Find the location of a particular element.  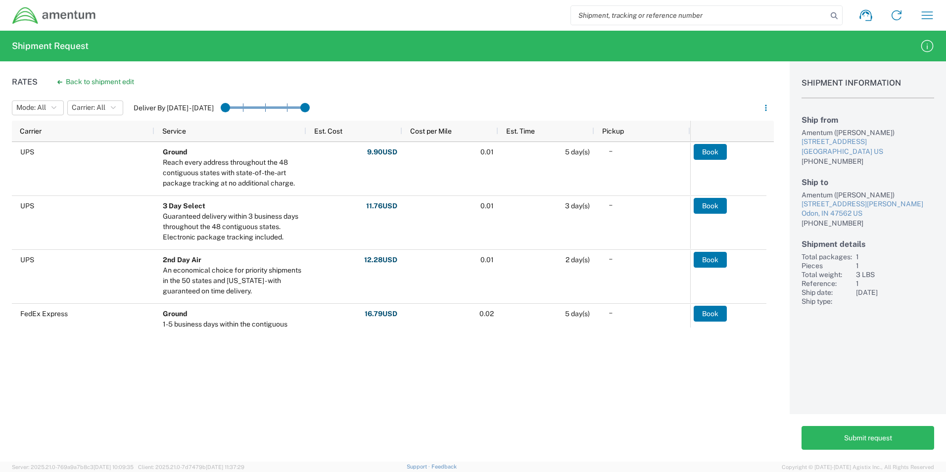

span: FedEx Express is located at coordinates (44, 314).